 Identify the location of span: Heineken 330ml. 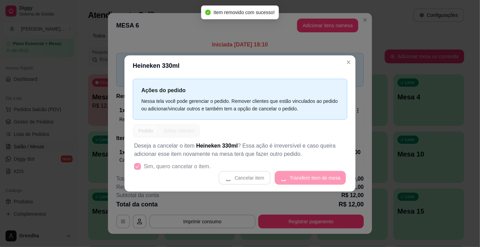
(217, 146).